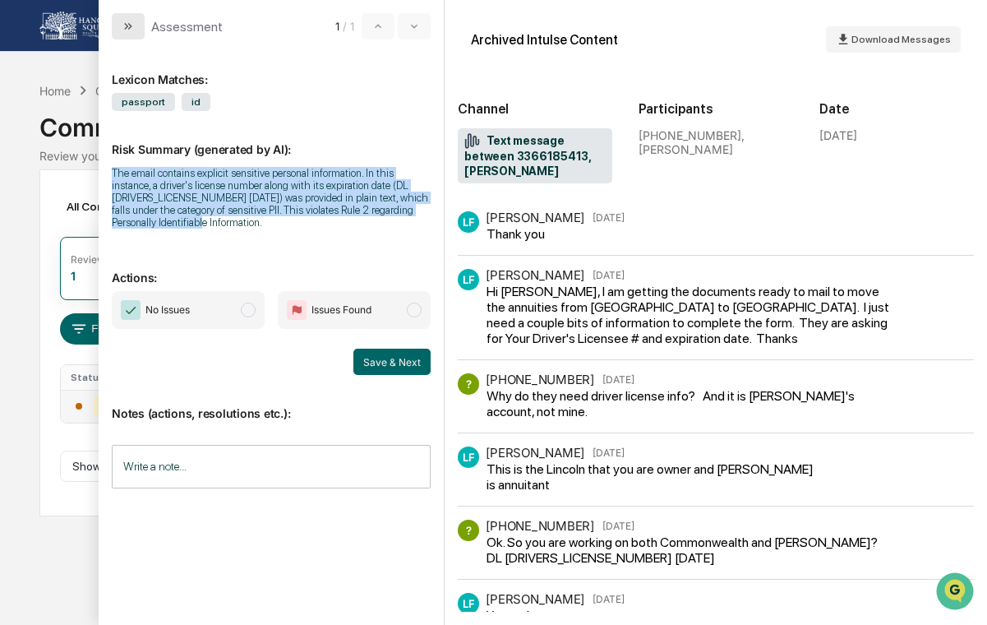 The image size is (987, 625). I want to click on span: Attestations, so click(169, 344).